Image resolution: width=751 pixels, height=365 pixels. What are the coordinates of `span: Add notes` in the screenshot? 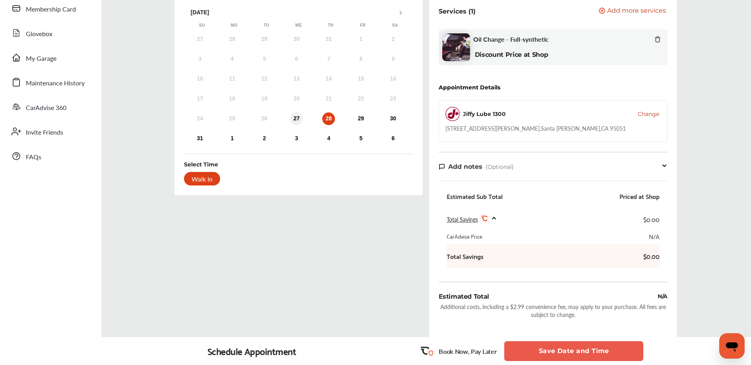 It's located at (465, 166).